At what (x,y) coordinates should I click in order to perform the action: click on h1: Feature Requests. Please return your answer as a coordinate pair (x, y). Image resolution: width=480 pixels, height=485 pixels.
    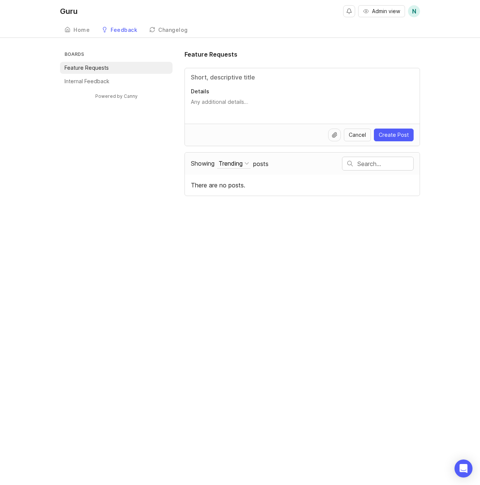
    Looking at the image, I should click on (211, 54).